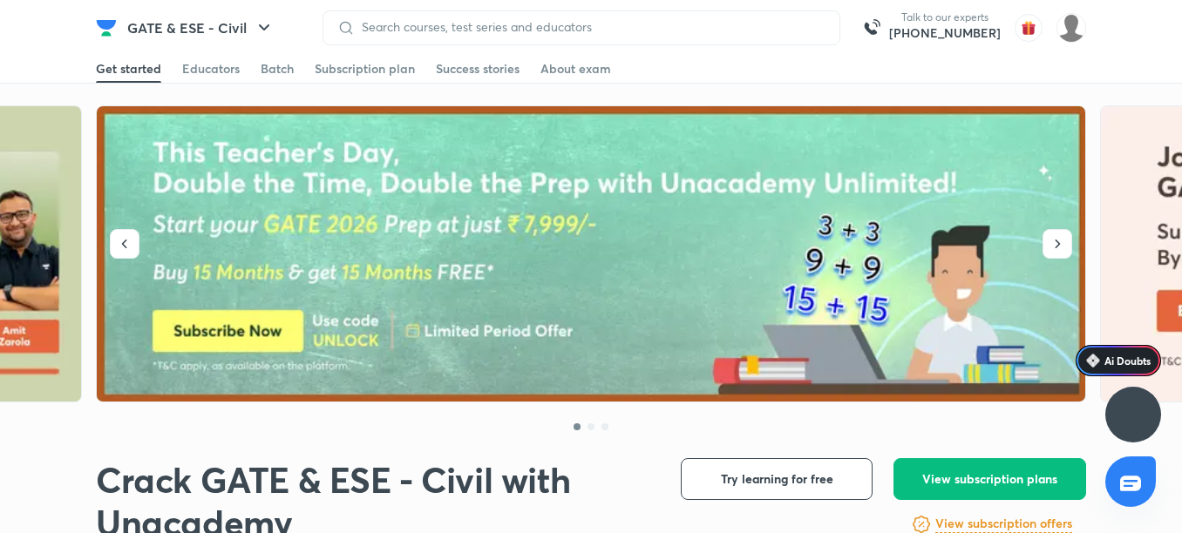 Image resolution: width=1182 pixels, height=533 pixels. I want to click on span: Try learning for free, so click(777, 479).